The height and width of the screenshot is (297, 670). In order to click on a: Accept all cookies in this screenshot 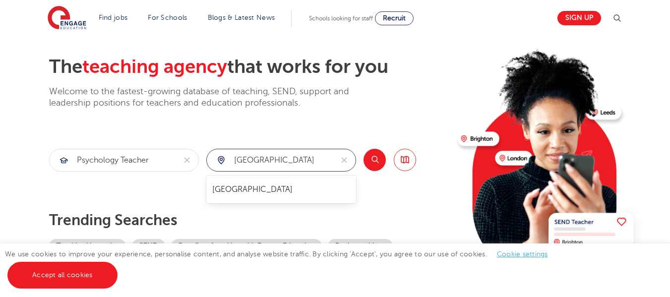, I will do `click(62, 275)`.